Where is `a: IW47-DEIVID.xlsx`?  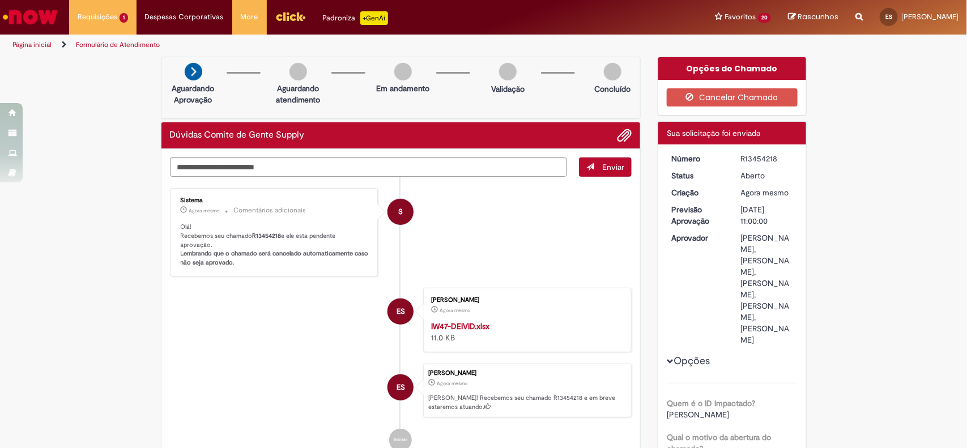 a: IW47-DEIVID.xlsx is located at coordinates (460, 326).